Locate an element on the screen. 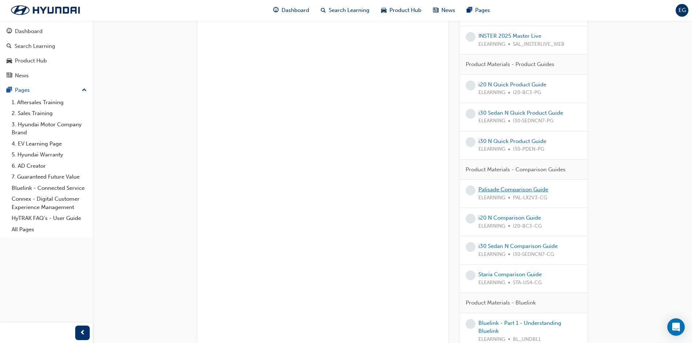 The width and height of the screenshot is (692, 343). button: DashboardSearch LearningProduct HubNews is located at coordinates (46, 53).